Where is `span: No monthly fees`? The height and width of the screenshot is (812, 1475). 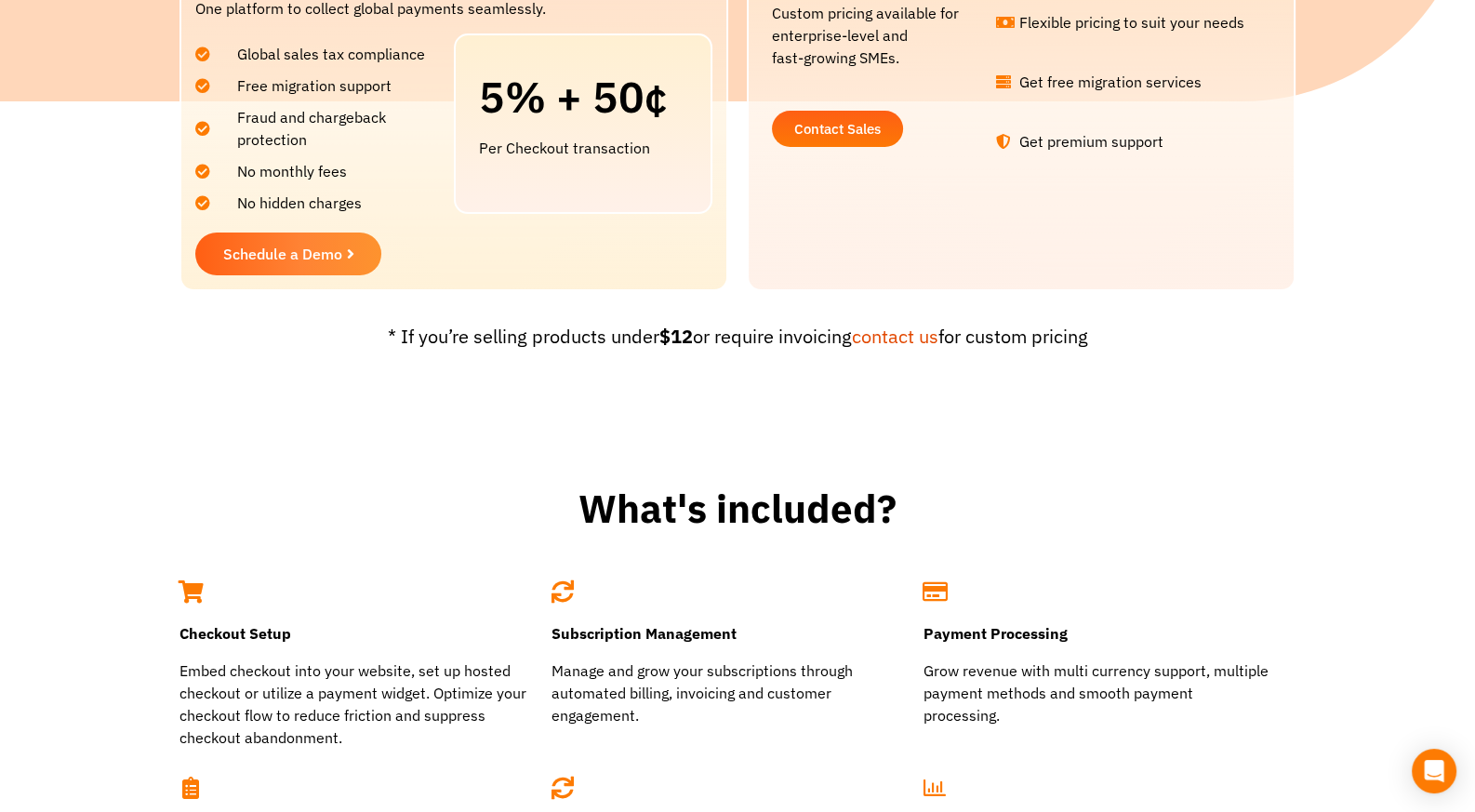 span: No monthly fees is located at coordinates (280, 171).